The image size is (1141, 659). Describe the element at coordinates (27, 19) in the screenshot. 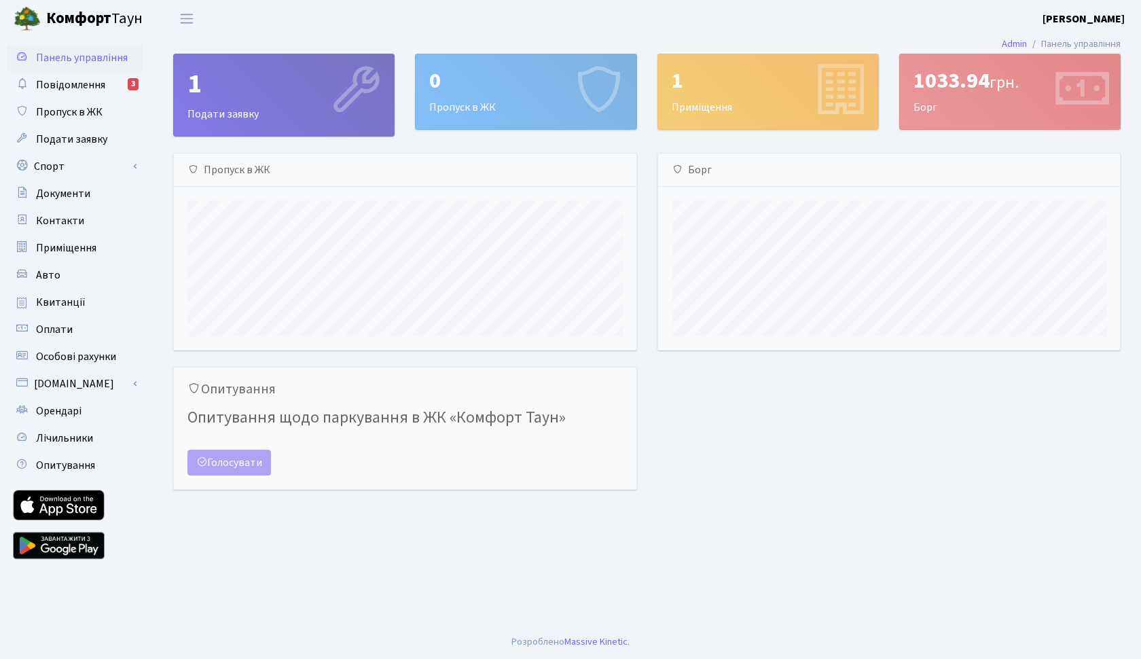

I see `img: logo.png` at that location.